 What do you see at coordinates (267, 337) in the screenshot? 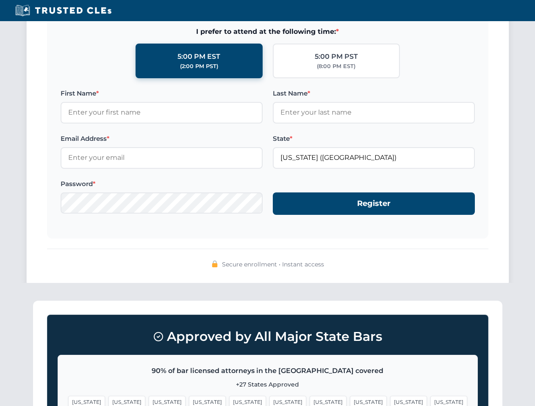
I see `h3: Approved by All Major State Bars` at bounding box center [267, 337].